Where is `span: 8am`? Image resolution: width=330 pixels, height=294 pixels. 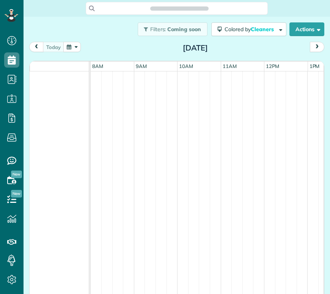
span: 8am is located at coordinates (98, 66).